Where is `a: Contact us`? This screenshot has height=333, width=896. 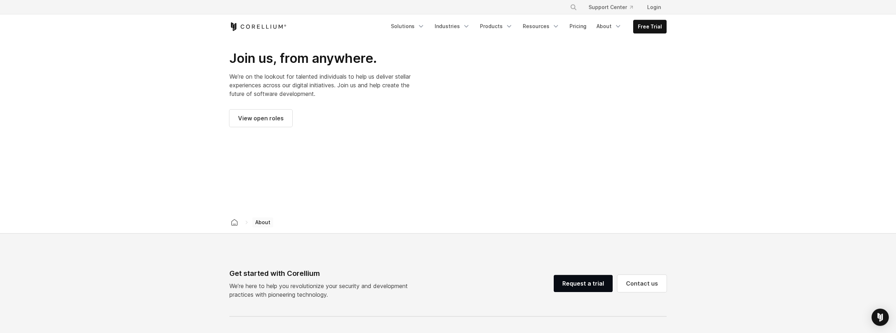 a: Contact us is located at coordinates (642, 284).